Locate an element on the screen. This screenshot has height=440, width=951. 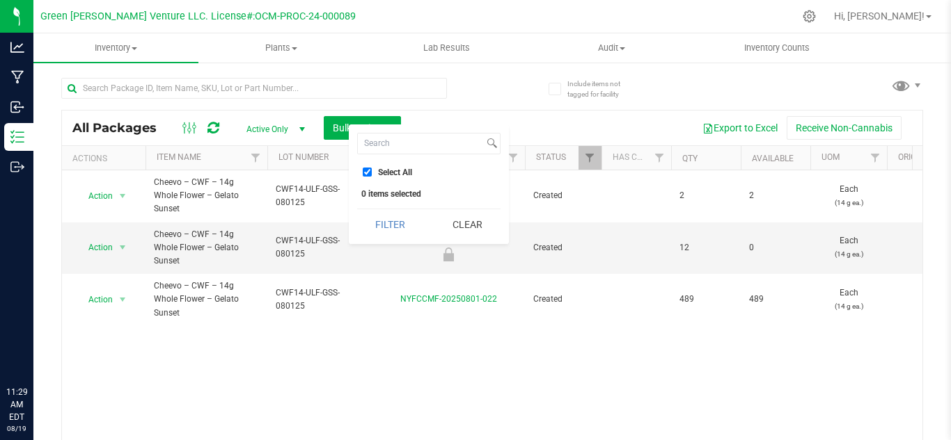
a: NYFCCMF-20250801-022 is located at coordinates (448, 299).